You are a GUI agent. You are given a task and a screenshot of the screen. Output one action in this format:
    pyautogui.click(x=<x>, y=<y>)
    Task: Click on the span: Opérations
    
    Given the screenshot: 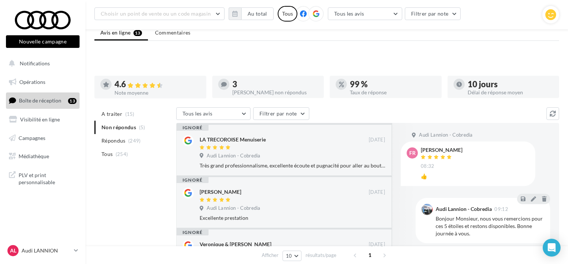 What is the action you would take?
    pyautogui.click(x=32, y=82)
    